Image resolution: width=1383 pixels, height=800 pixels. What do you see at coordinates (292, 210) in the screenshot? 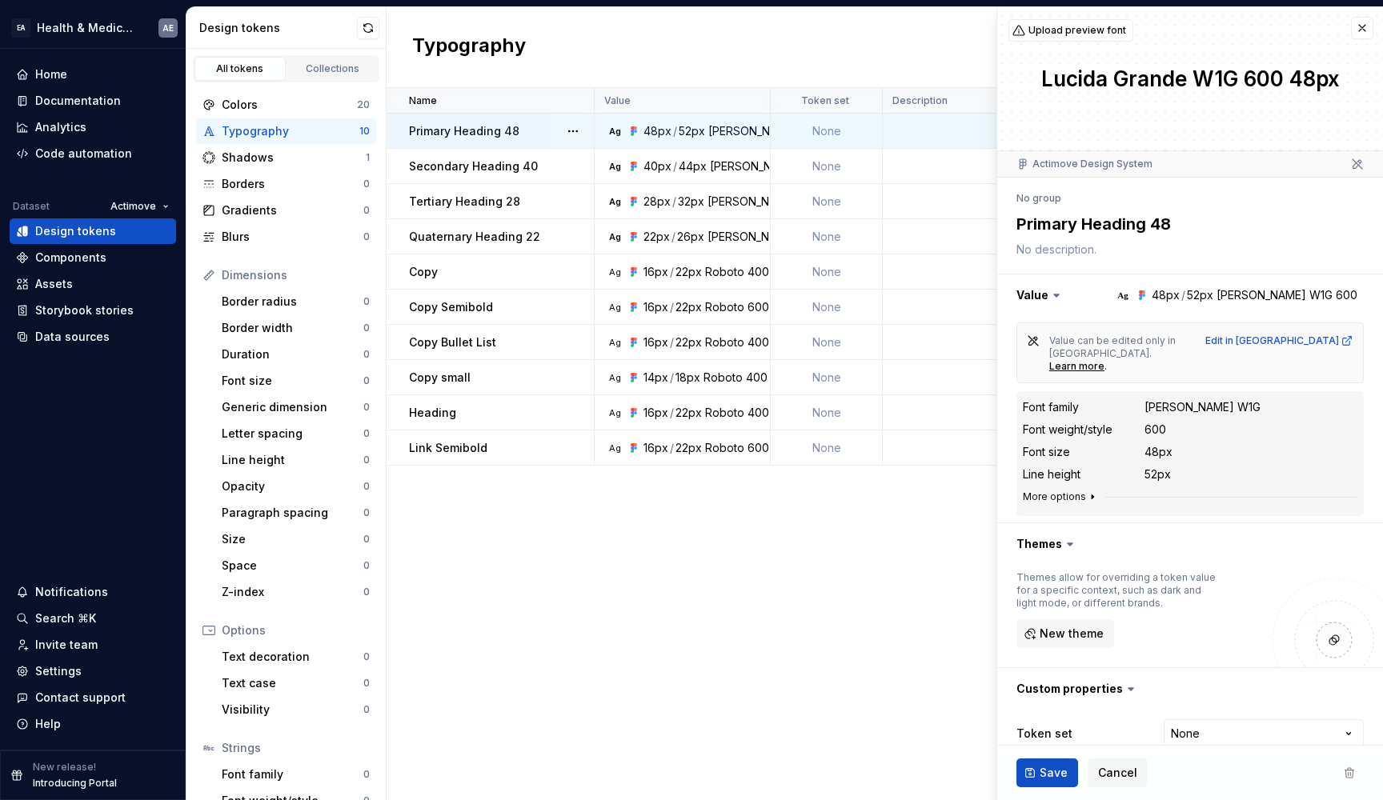
I see `div: Gradients` at bounding box center [292, 210].